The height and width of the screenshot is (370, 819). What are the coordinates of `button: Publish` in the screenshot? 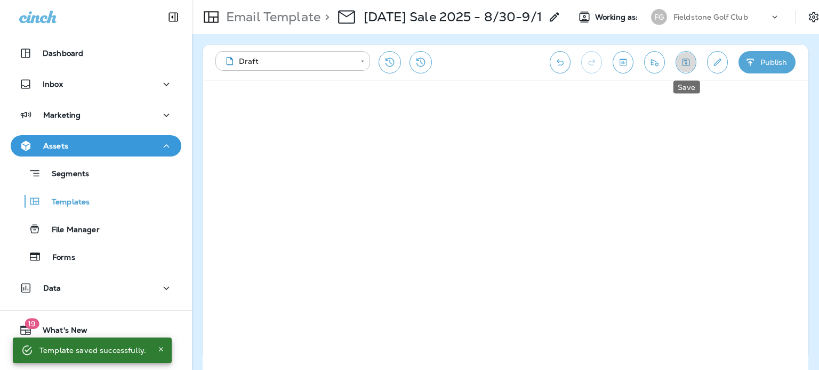 It's located at (767, 62).